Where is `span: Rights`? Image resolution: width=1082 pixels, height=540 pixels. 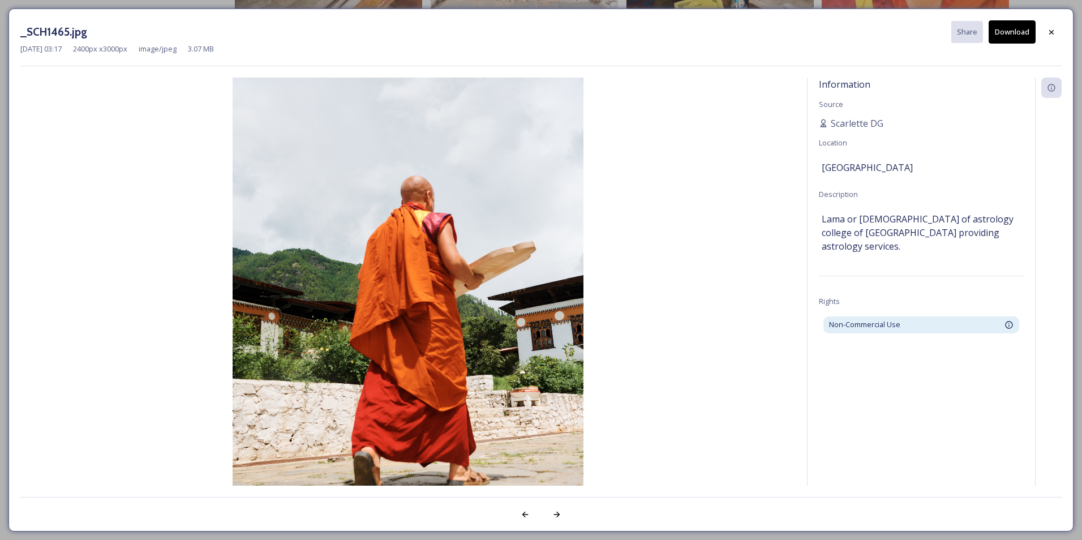 span: Rights is located at coordinates (829, 301).